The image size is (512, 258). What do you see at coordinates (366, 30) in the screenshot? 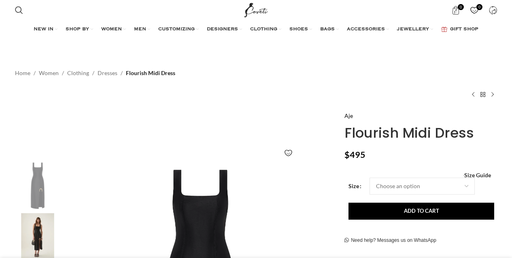
I see `span: ACCESSORIES` at bounding box center [366, 30].